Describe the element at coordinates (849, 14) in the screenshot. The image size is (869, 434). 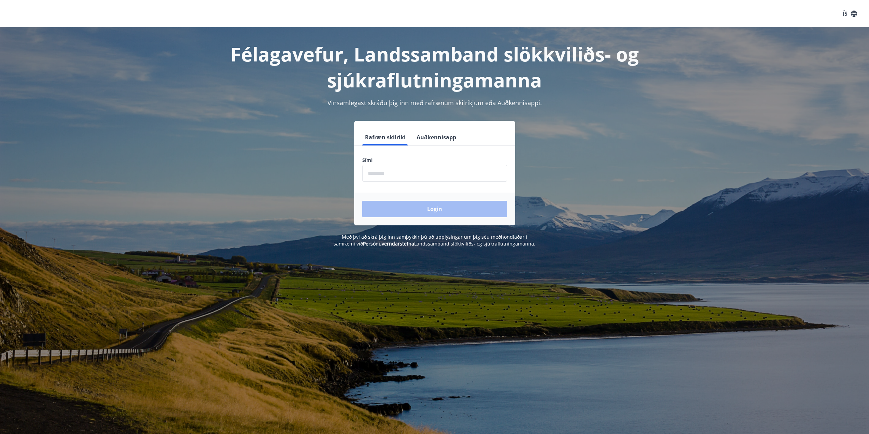
I see `button: ÍS` at that location.